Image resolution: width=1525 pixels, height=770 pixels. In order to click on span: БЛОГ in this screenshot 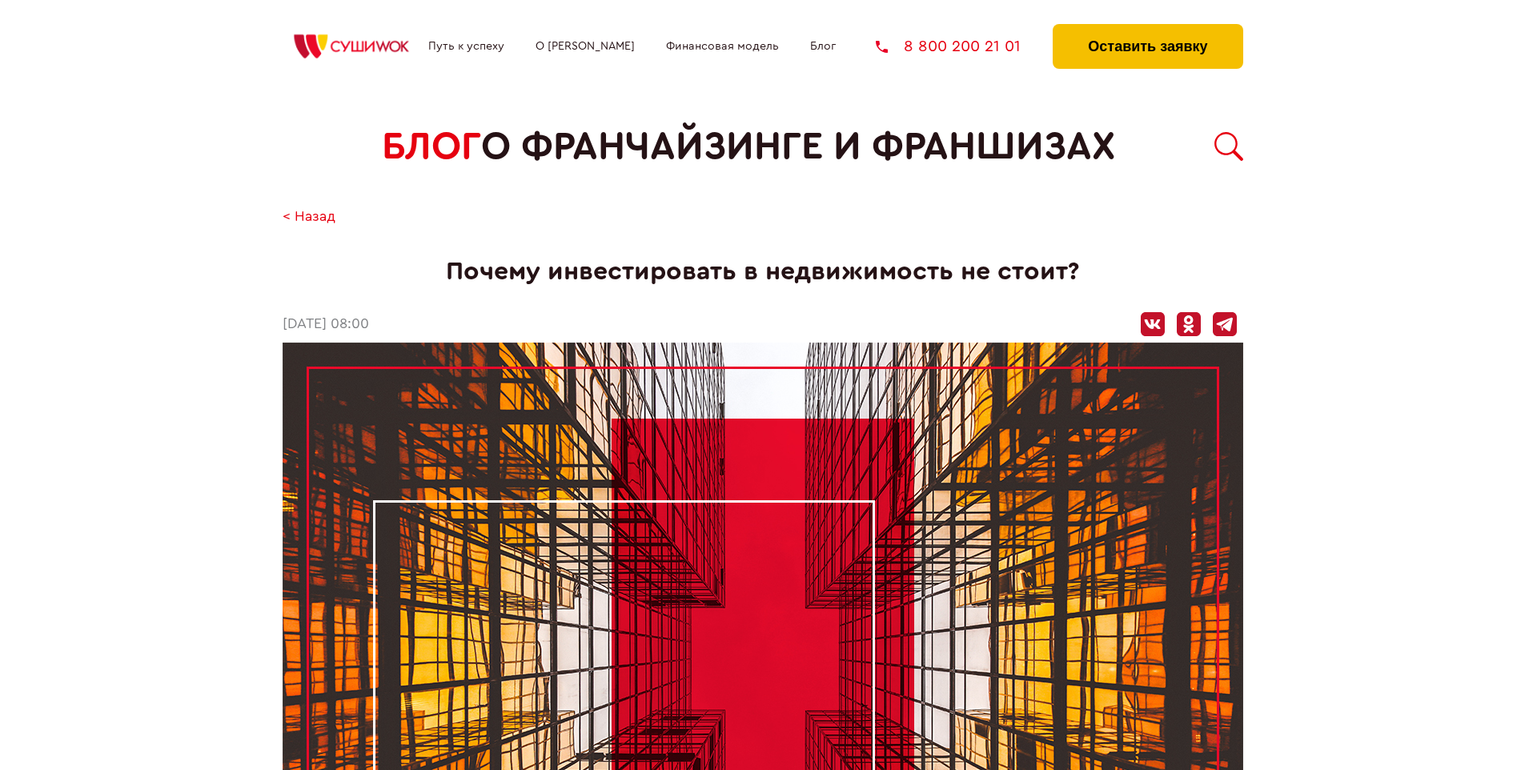, I will do `click(431, 146)`.